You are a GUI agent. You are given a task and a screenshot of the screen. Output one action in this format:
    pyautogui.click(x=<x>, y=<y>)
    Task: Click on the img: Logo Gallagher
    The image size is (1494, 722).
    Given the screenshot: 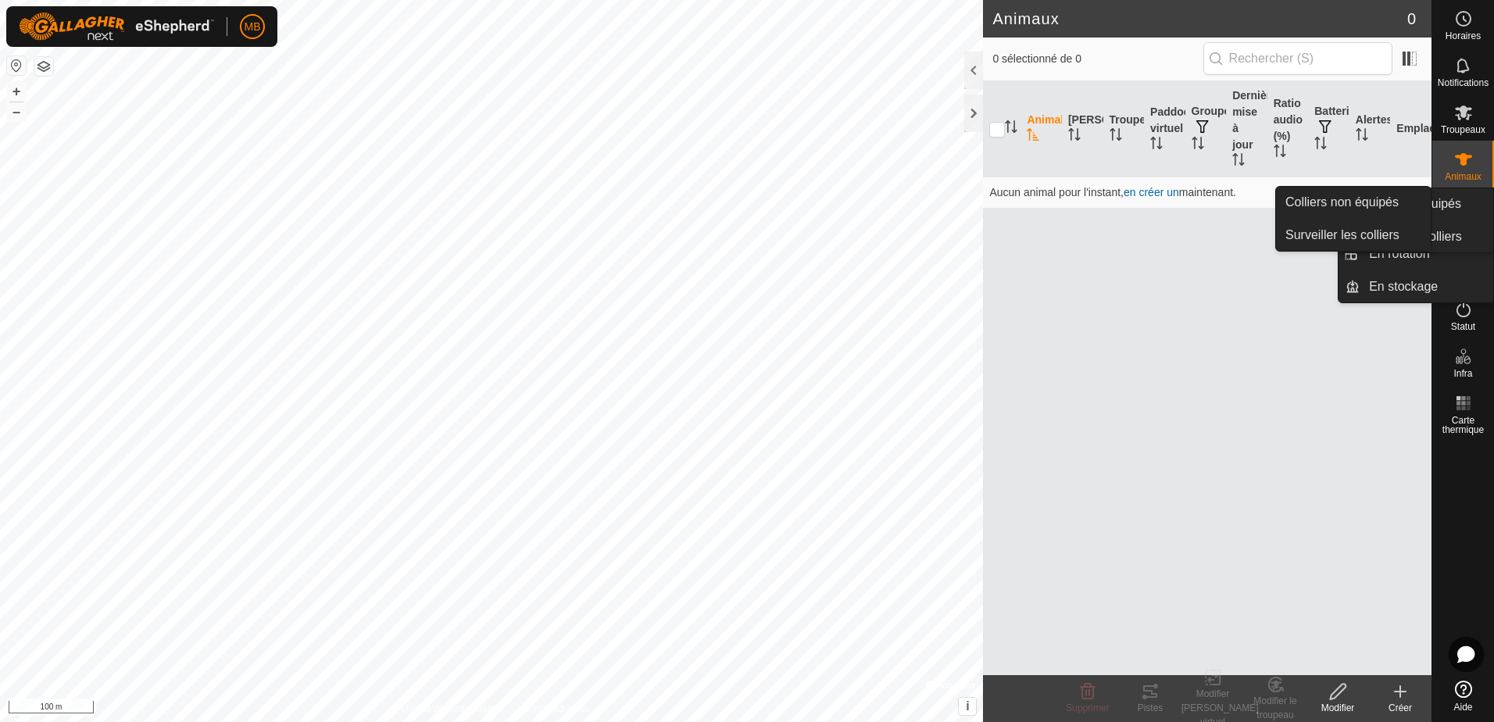 What is the action you would take?
    pyautogui.click(x=116, y=27)
    